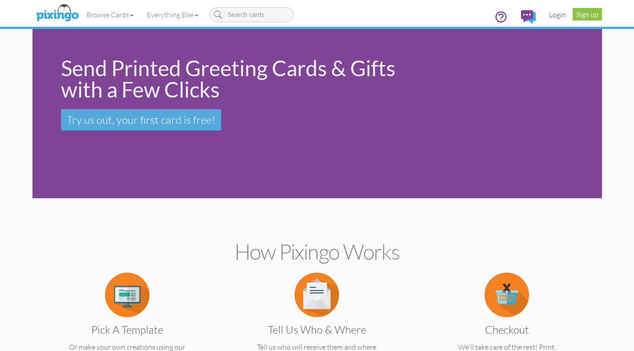 This screenshot has width=634, height=351. Describe the element at coordinates (528, 17) in the screenshot. I see `img: comments.svg` at that location.